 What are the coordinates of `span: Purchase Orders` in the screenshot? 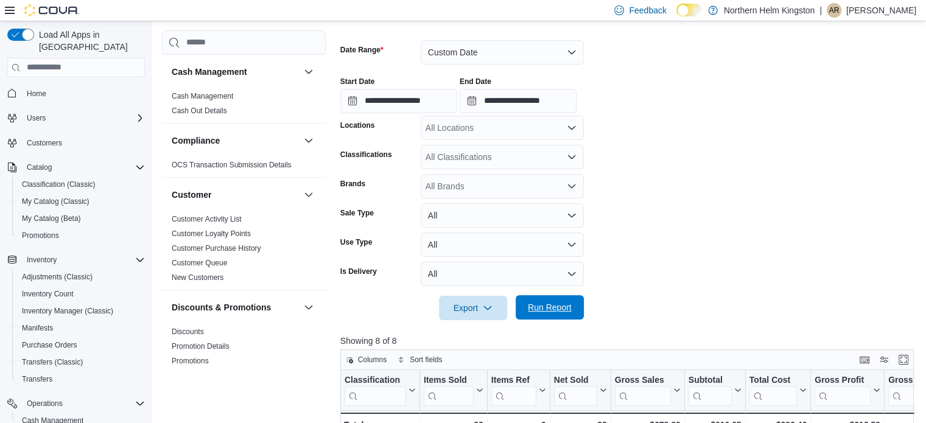 It's located at (81, 345).